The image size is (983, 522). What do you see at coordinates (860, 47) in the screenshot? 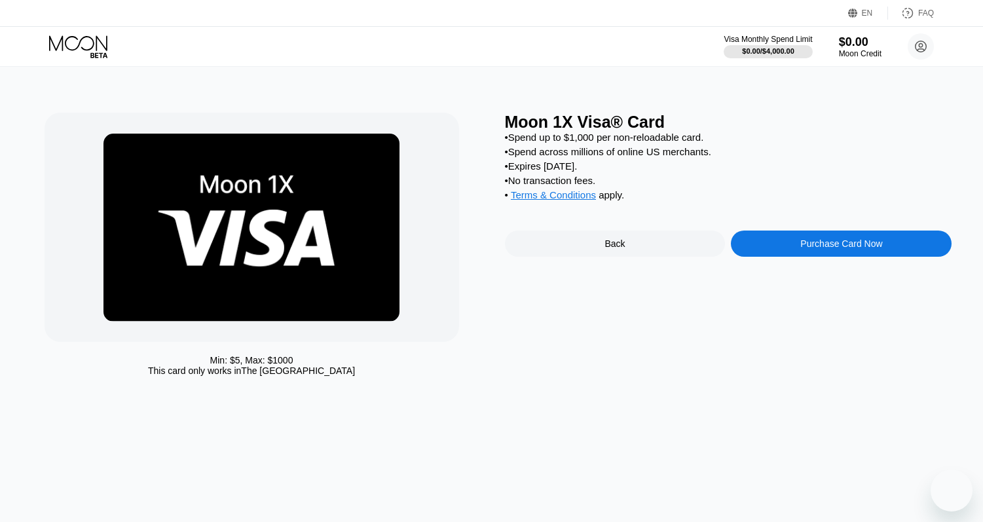
I see `div: $0.00Moon Credit` at bounding box center [860, 47].